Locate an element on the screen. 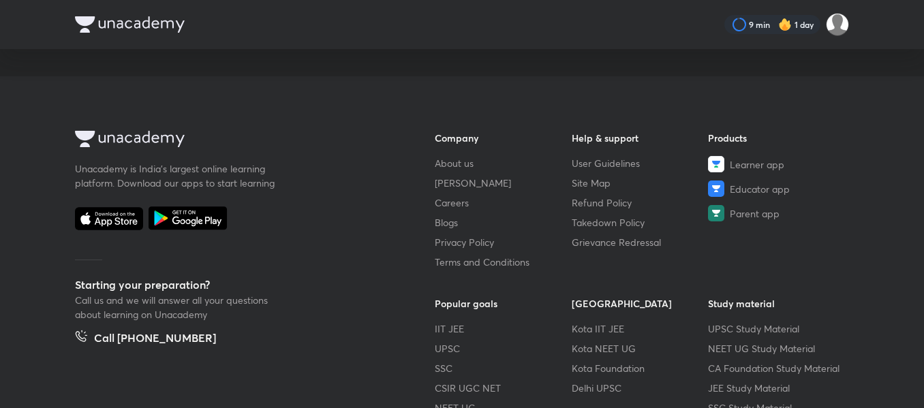 The height and width of the screenshot is (408, 924). a: About us is located at coordinates (503, 163).